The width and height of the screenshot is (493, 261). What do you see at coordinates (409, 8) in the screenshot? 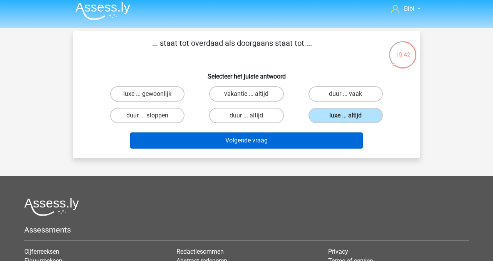
I see `span: Bibi` at bounding box center [409, 8].